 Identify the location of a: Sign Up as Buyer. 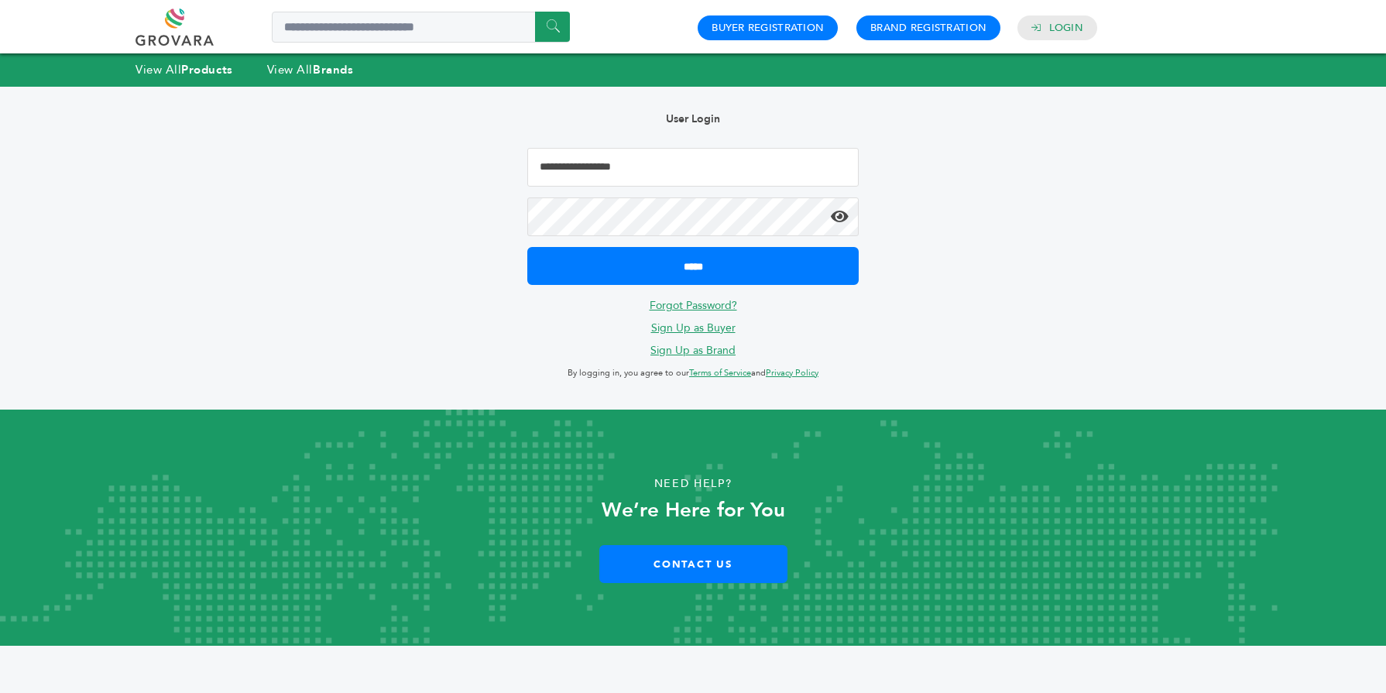
(693, 327).